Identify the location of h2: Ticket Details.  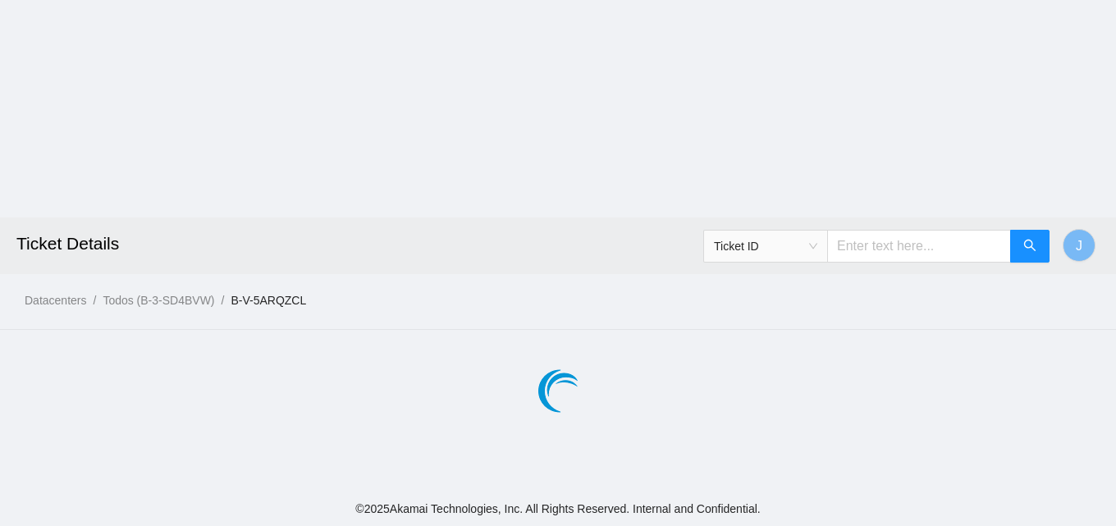
(396, 244).